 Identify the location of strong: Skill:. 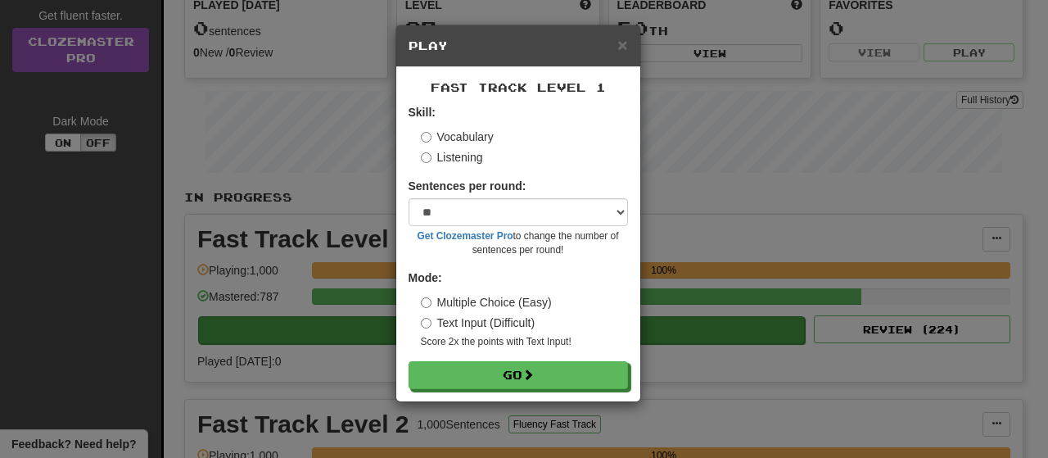
(422, 112).